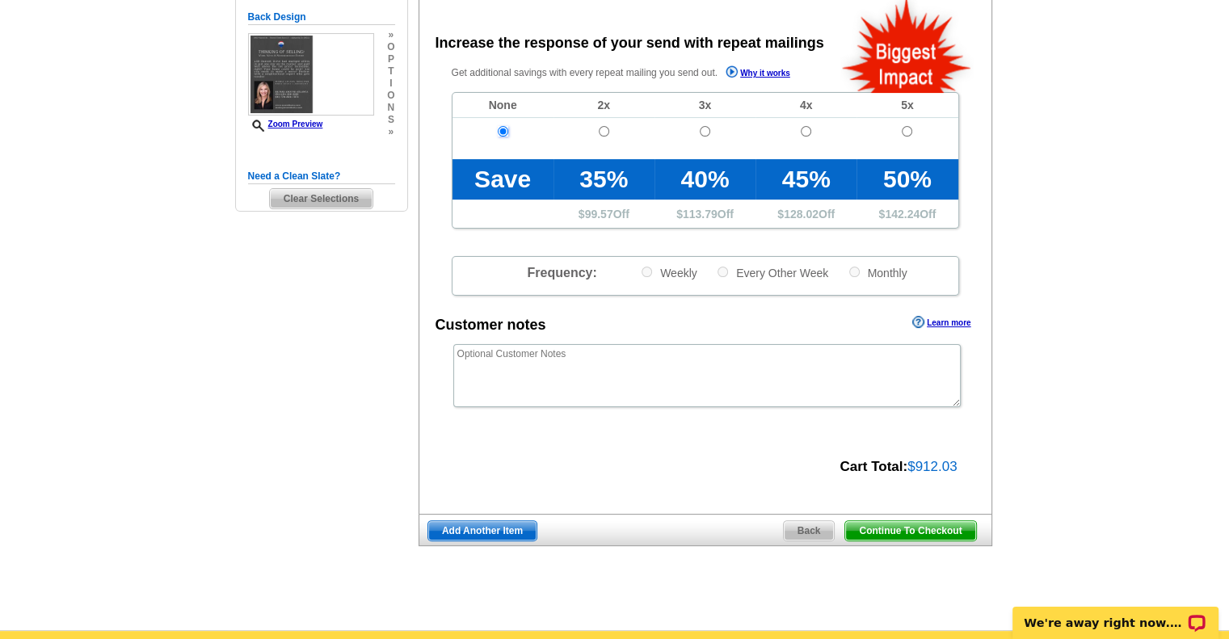  What do you see at coordinates (801, 214) in the screenshot?
I see `span: 128.02` at bounding box center [801, 214].